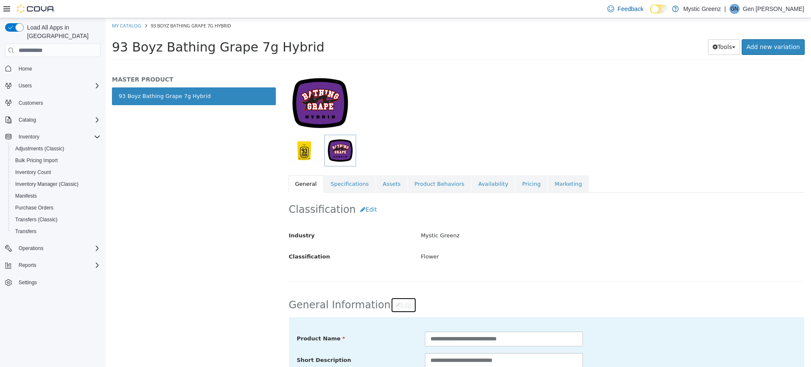 Image resolution: width=811 pixels, height=367 pixels. Describe the element at coordinates (26, 196) in the screenshot. I see `a: Manifests` at that location.